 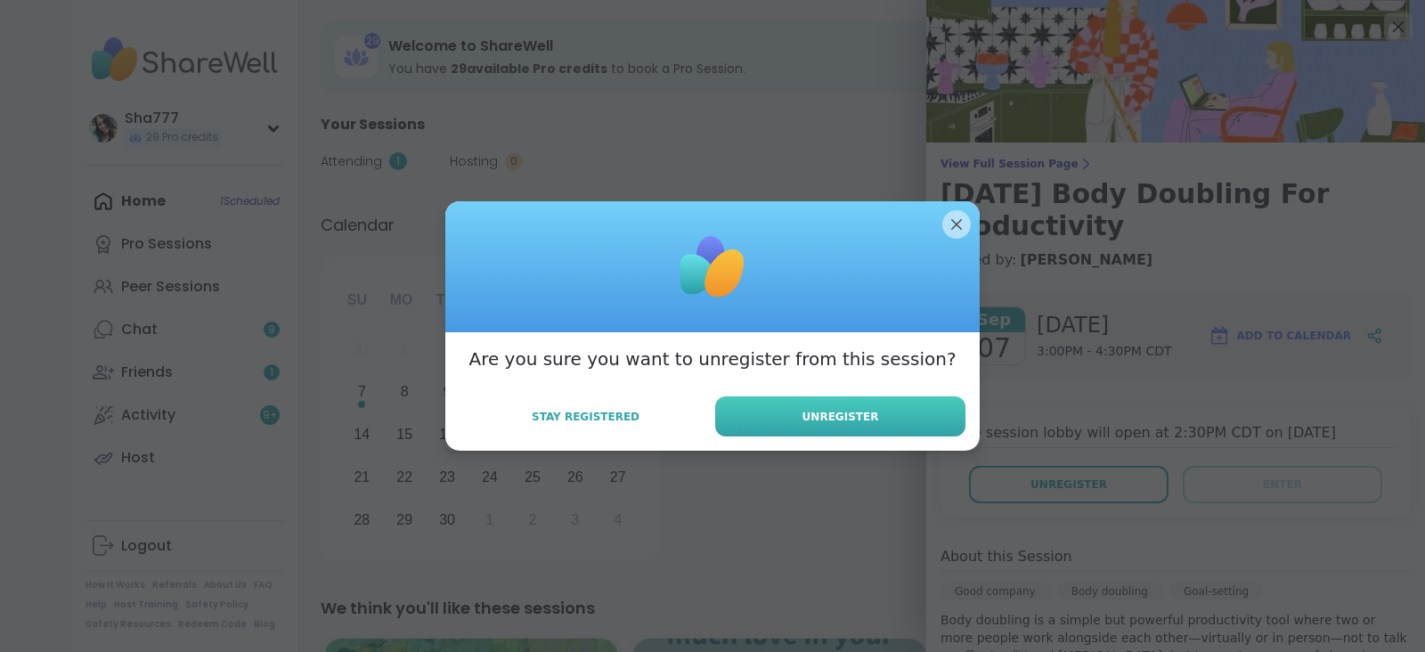 I want to click on button: Unregister, so click(x=840, y=416).